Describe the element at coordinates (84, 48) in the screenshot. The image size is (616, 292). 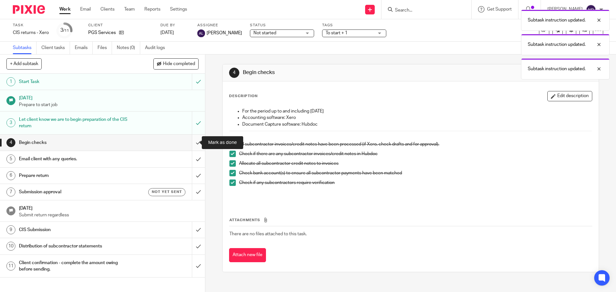
I see `a: Emails` at that location.